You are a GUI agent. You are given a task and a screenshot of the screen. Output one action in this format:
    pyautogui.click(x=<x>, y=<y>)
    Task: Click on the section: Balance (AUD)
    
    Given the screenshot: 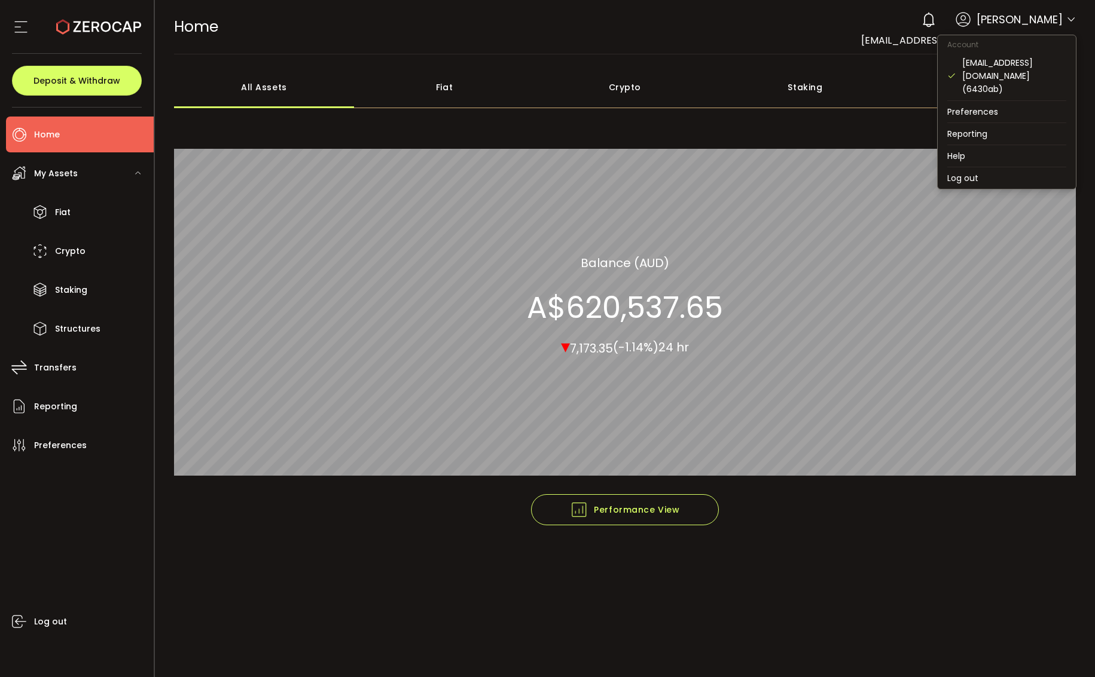 What is the action you would take?
    pyautogui.click(x=625, y=262)
    